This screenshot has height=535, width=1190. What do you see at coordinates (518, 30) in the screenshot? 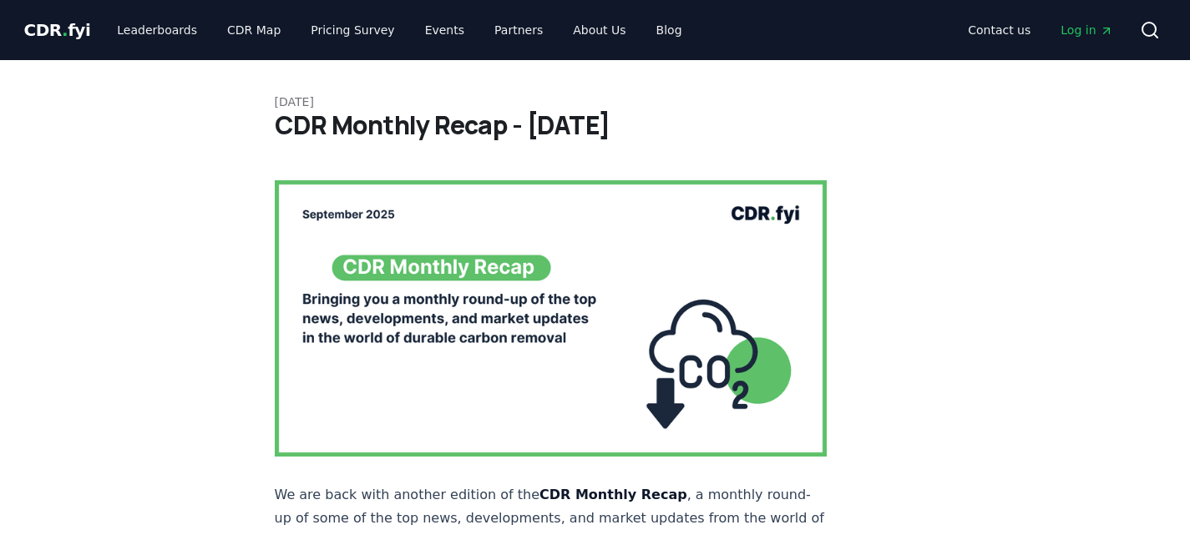
I see `a: Partners` at bounding box center [518, 30].